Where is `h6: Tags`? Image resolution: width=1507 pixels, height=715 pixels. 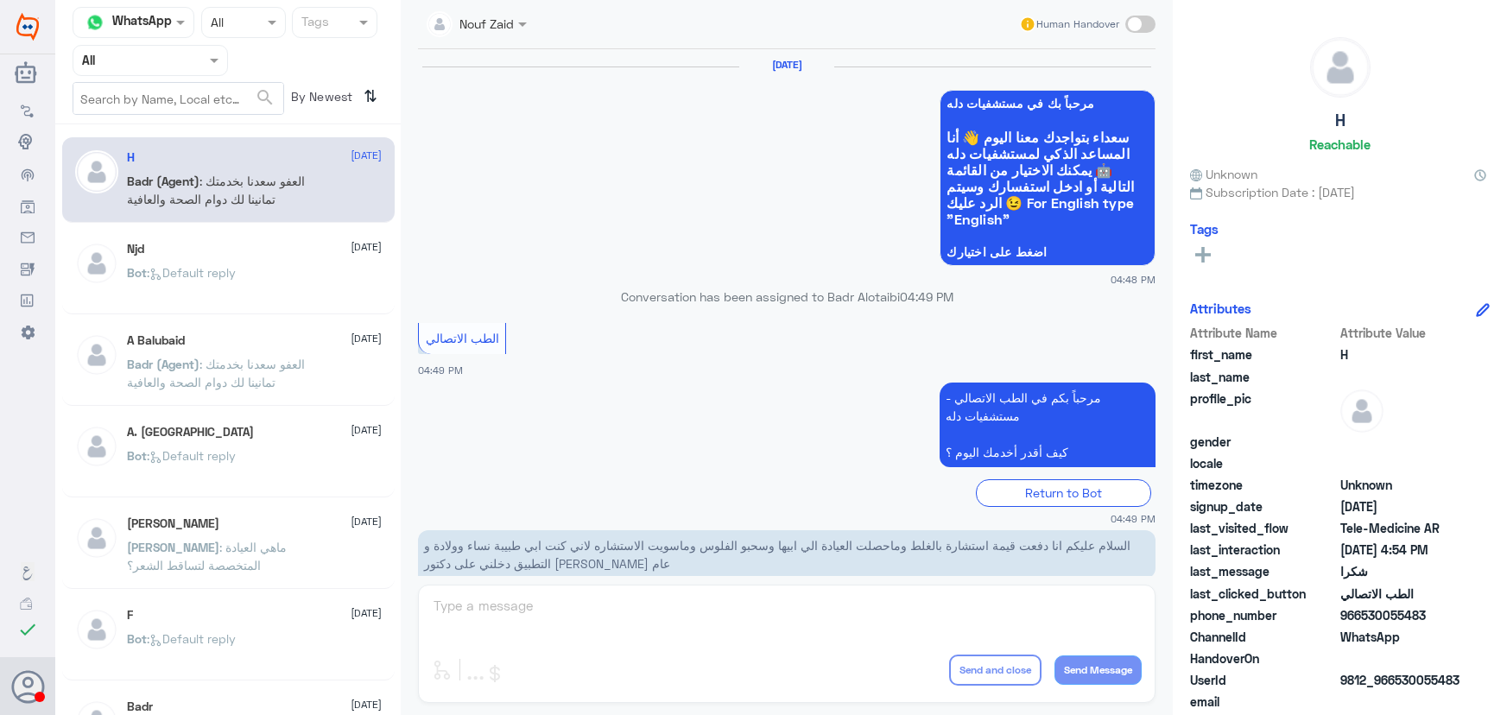 h6: Tags is located at coordinates (1204, 229).